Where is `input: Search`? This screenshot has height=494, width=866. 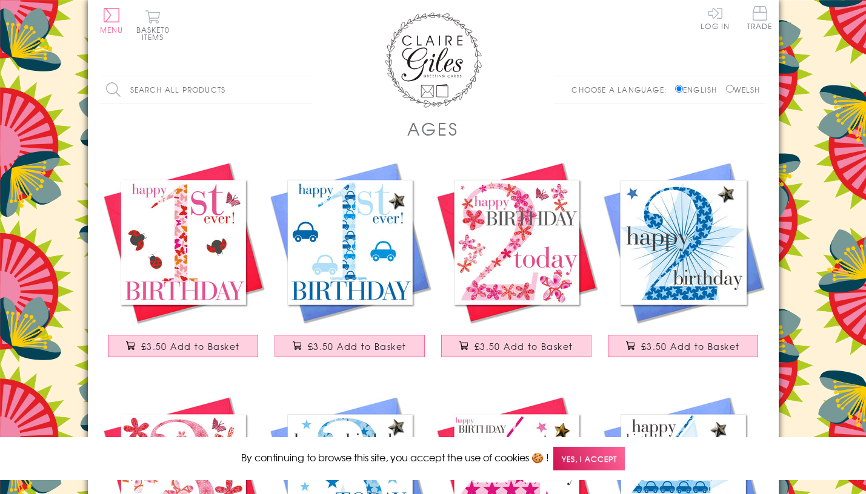 input: Search is located at coordinates (306, 90).